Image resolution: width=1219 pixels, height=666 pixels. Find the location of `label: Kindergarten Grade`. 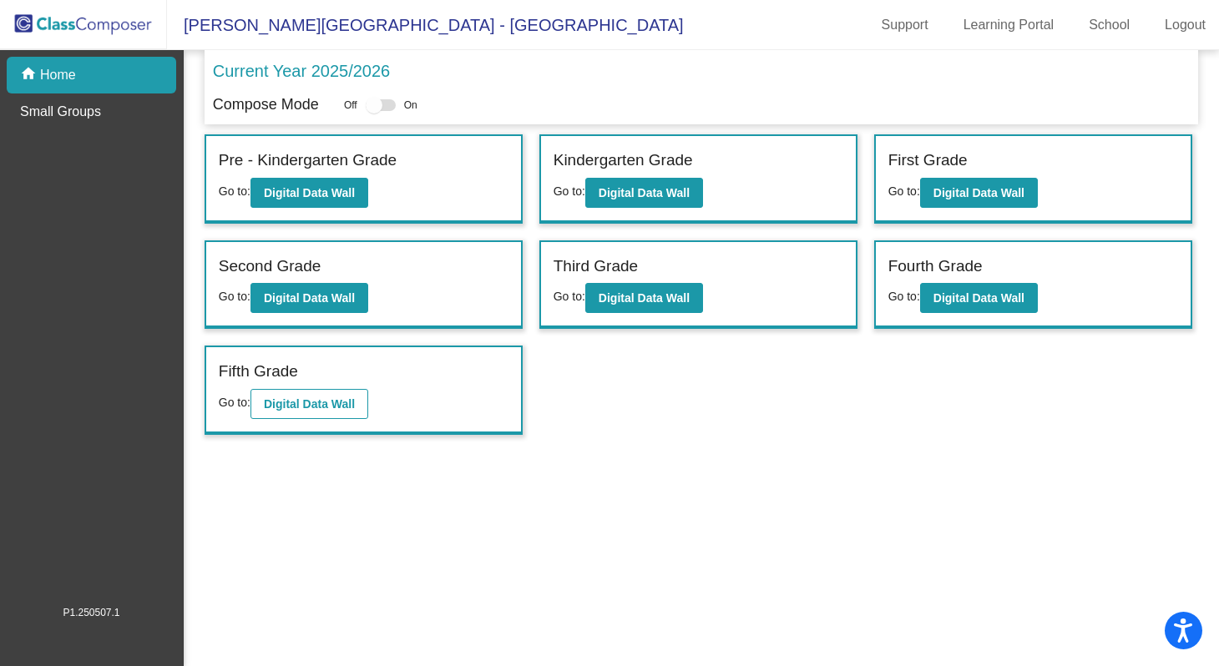

label: Kindergarten Grade is located at coordinates (623, 160).